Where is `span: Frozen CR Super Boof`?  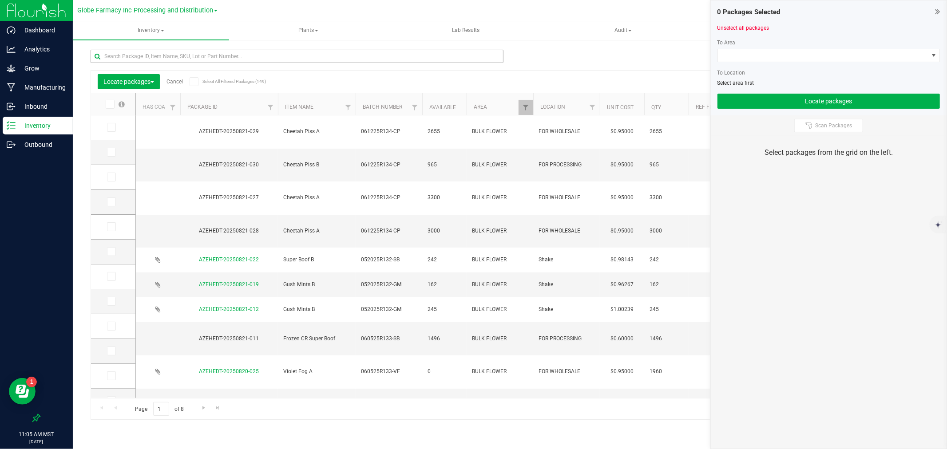
span: Frozen CR Super Boof is located at coordinates (317, 339).